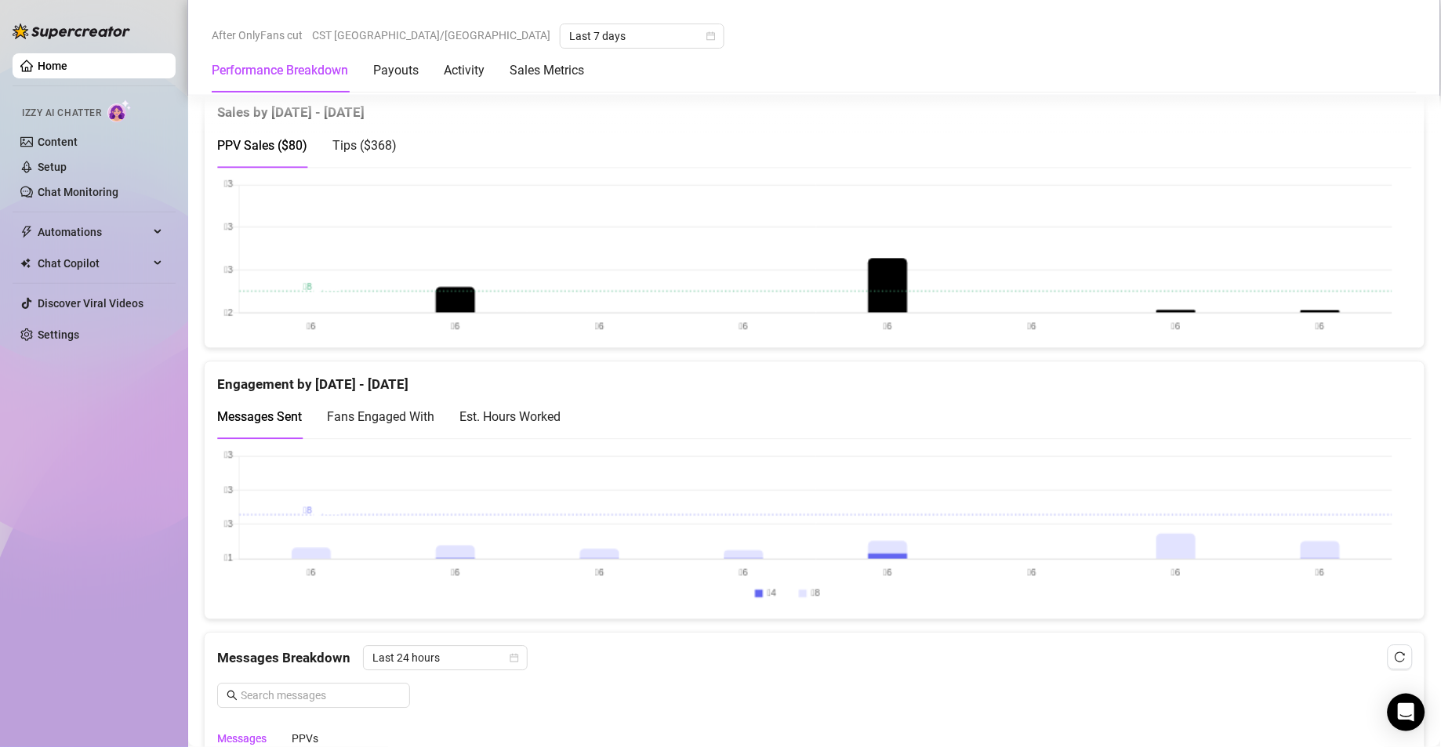 The height and width of the screenshot is (747, 1441). Describe the element at coordinates (464, 71) in the screenshot. I see `div: Activity` at that location.